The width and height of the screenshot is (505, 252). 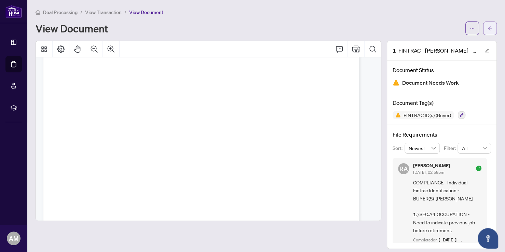 What do you see at coordinates (431, 83) in the screenshot?
I see `span: Document Needs Work` at bounding box center [431, 83].